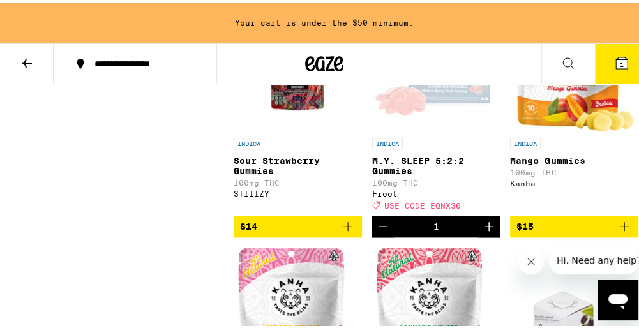  I want to click on div: STIIIZY, so click(298, 191).